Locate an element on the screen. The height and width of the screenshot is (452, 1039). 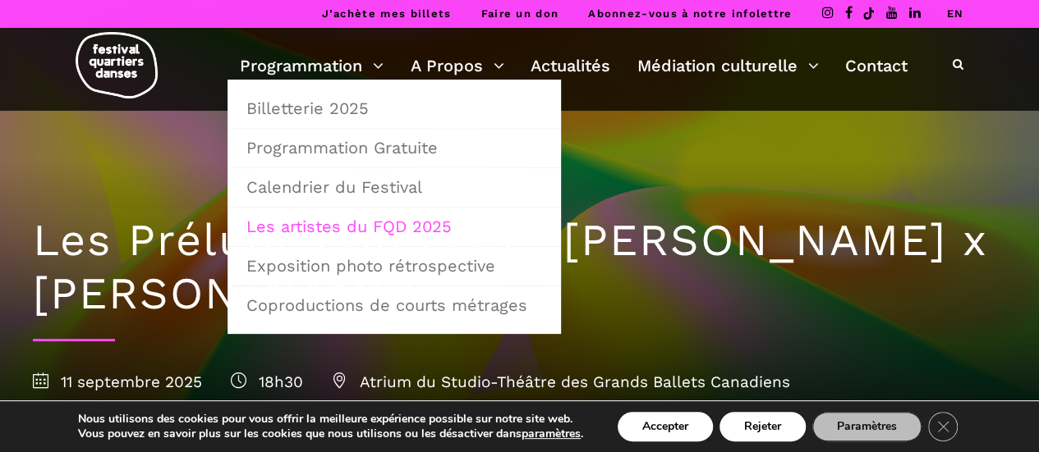
a: A Propos is located at coordinates (457, 66).